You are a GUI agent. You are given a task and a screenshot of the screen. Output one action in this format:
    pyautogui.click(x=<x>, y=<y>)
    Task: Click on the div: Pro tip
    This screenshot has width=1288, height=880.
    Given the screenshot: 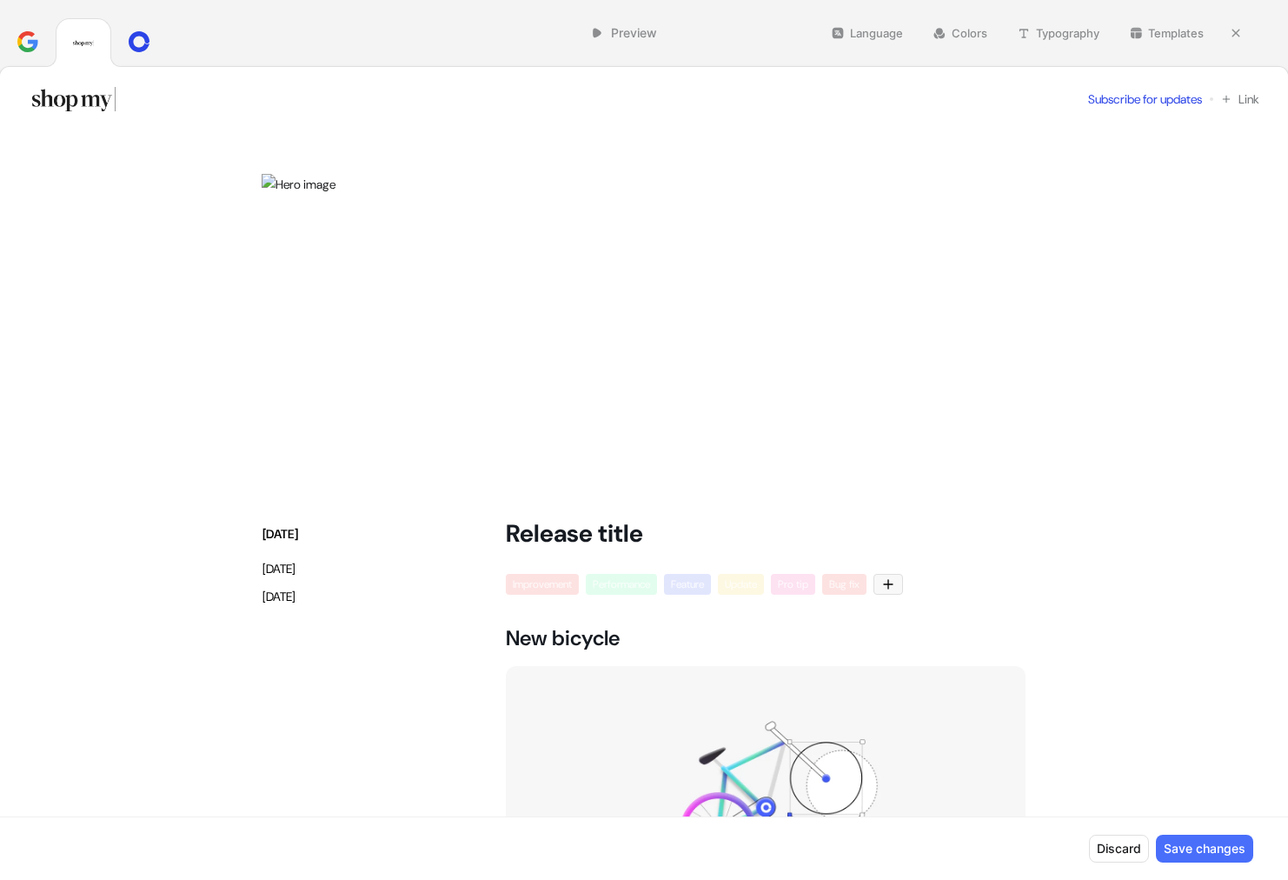 What is the action you would take?
    pyautogui.click(x=793, y=584)
    